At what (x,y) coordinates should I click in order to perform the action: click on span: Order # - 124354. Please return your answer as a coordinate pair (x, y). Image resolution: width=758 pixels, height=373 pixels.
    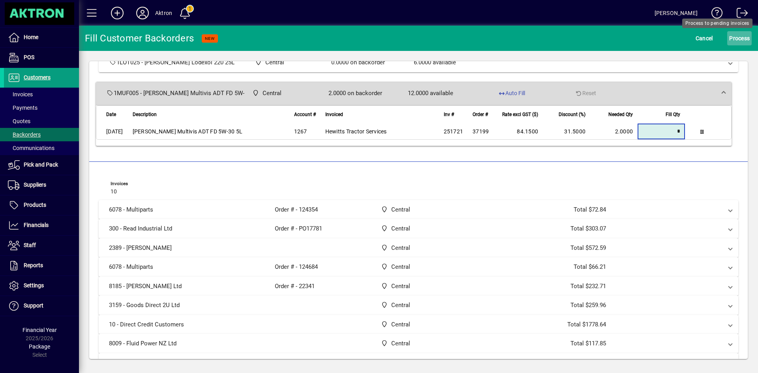
    Looking at the image, I should click on (296, 210).